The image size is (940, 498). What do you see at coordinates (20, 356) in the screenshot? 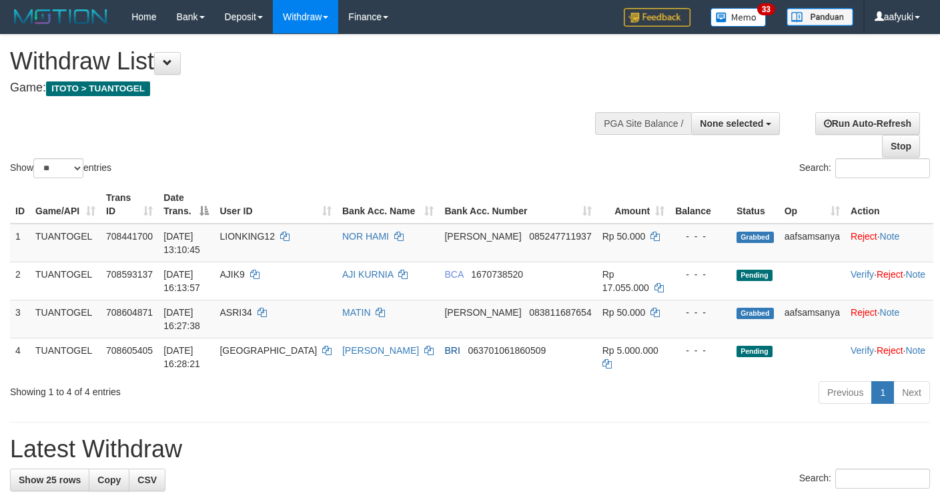
I see `td: 4` at bounding box center [20, 356].